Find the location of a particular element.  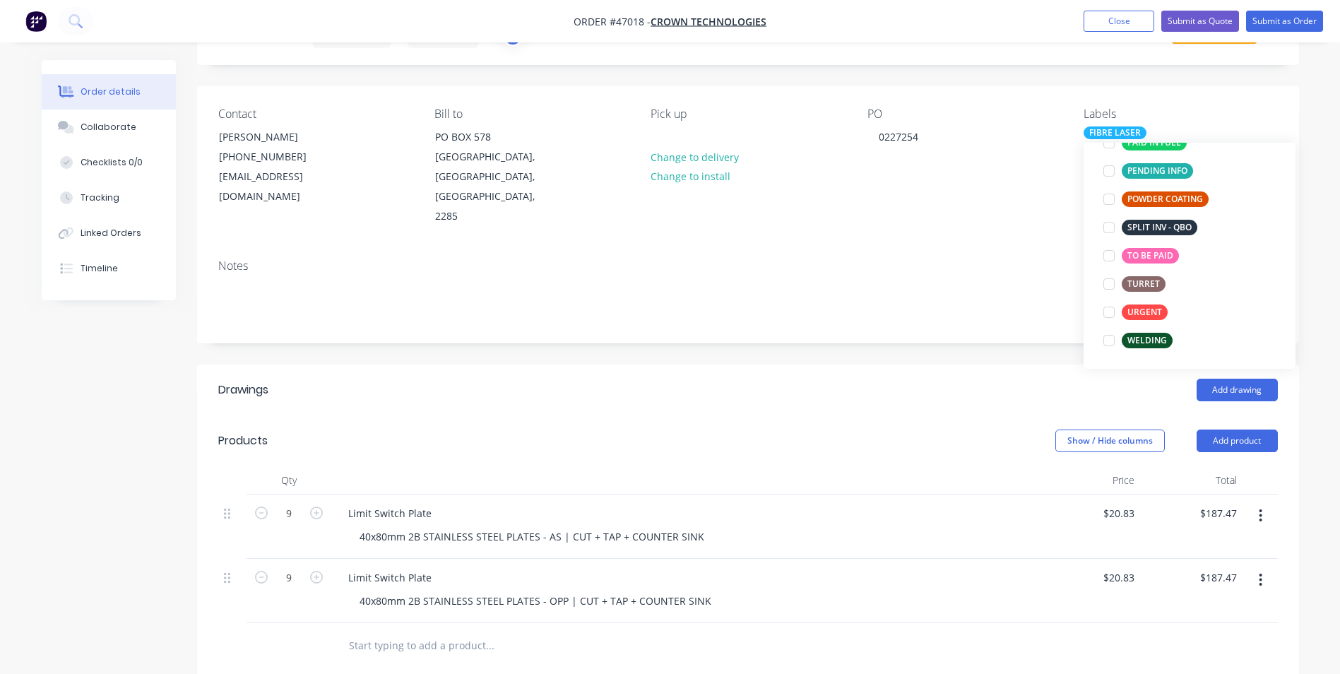

div: URGENT is located at coordinates (1144, 312).